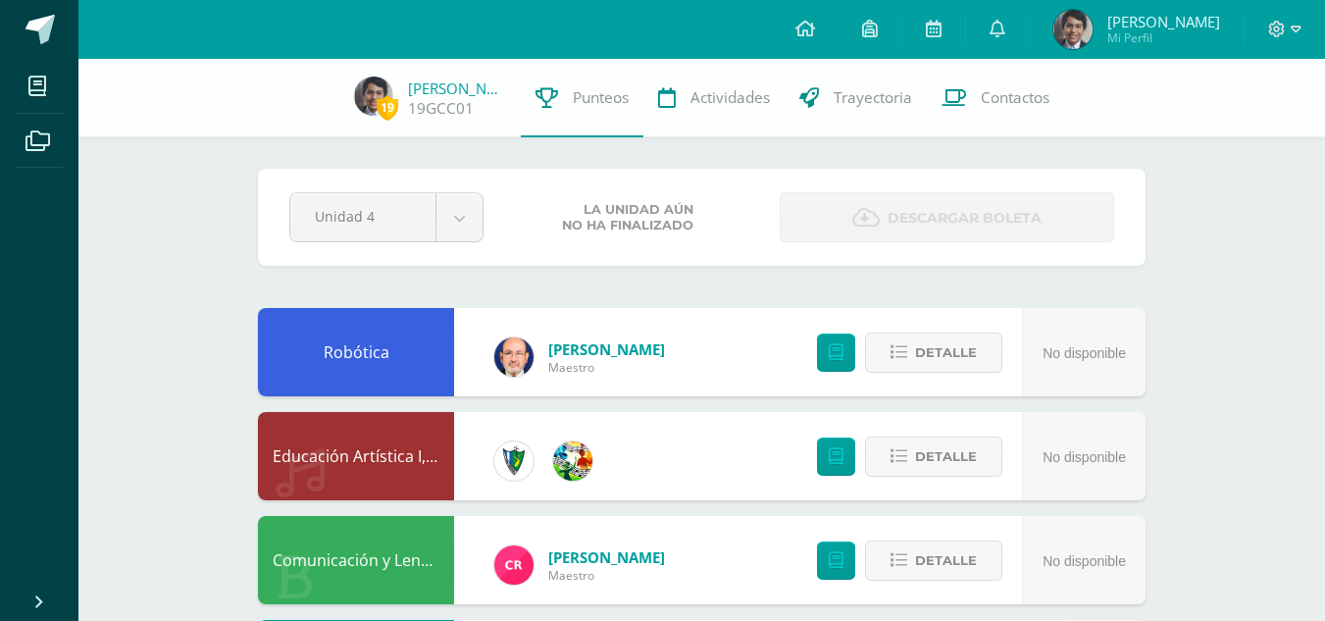  What do you see at coordinates (855, 98) in the screenshot?
I see `a: Trayectoria` at bounding box center [855, 98].